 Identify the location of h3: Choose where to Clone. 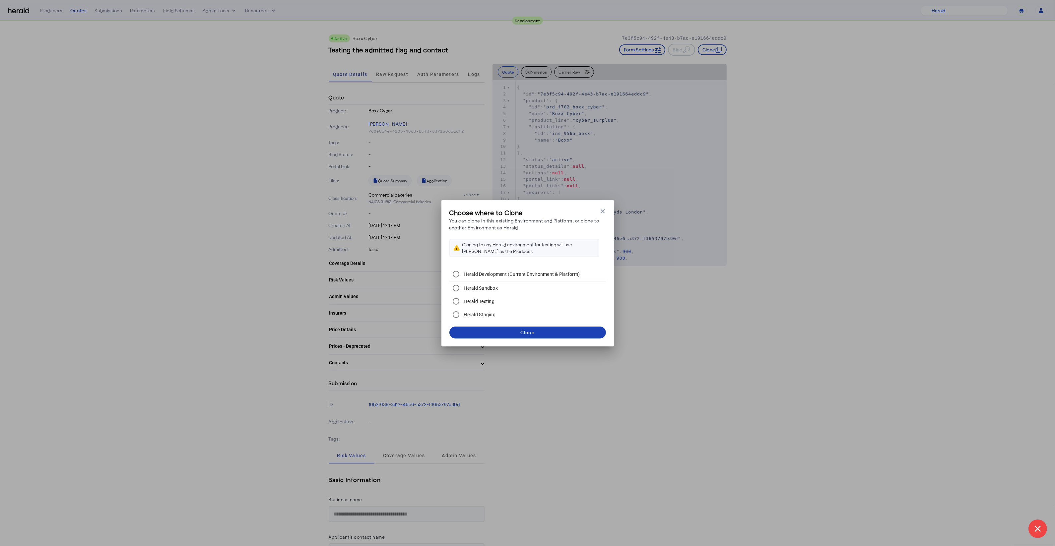
(524, 213).